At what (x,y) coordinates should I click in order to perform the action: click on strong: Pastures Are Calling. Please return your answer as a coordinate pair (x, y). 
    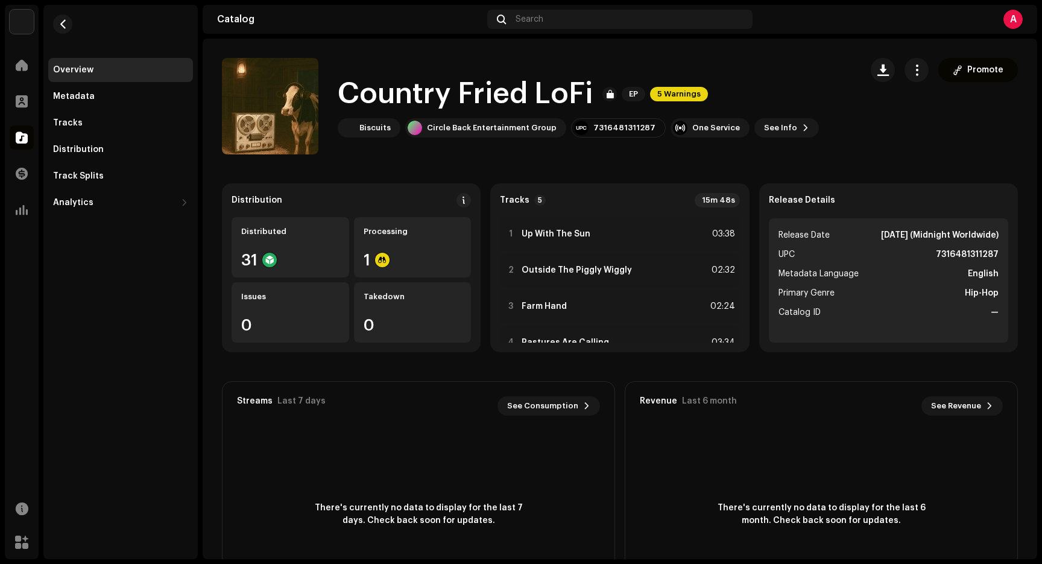
    Looking at the image, I should click on (565, 342).